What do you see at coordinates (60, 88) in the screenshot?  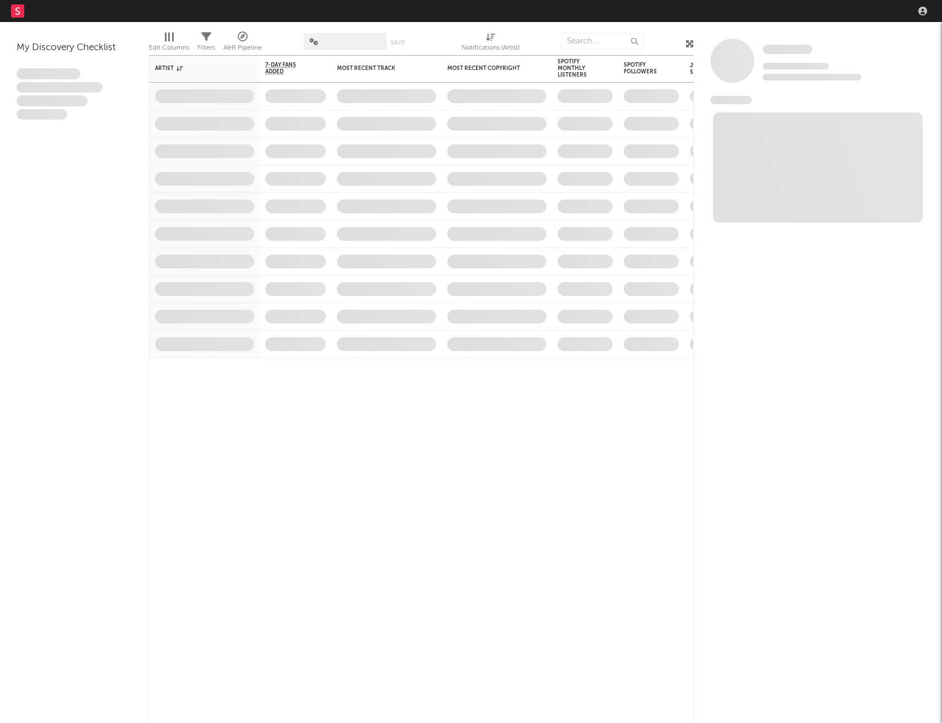 I see `span: Integer aliquet in purus et` at bounding box center [60, 88].